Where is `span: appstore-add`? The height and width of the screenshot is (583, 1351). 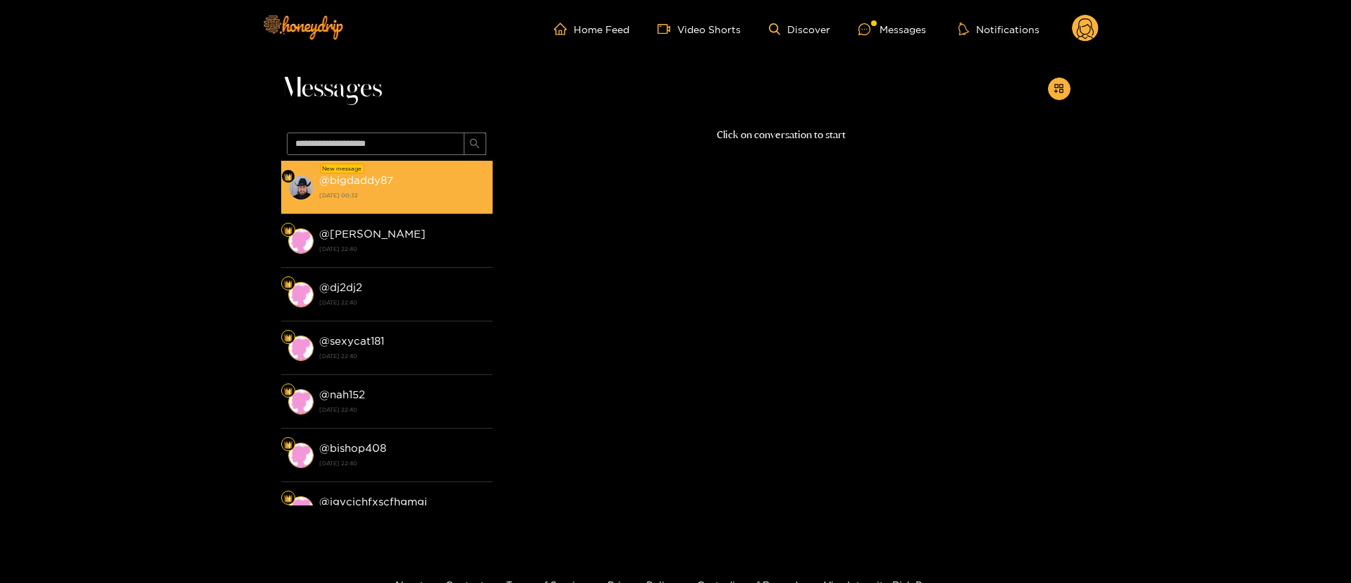
span: appstore-add is located at coordinates (1059, 89).